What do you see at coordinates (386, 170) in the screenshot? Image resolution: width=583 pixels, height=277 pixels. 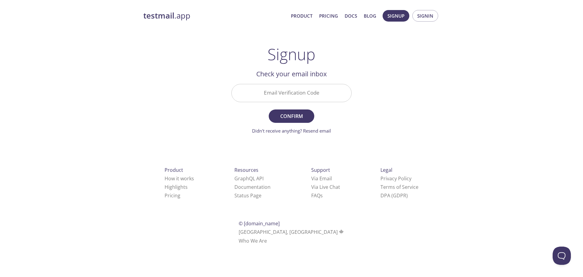 I see `span: Legal` at bounding box center [386, 170].